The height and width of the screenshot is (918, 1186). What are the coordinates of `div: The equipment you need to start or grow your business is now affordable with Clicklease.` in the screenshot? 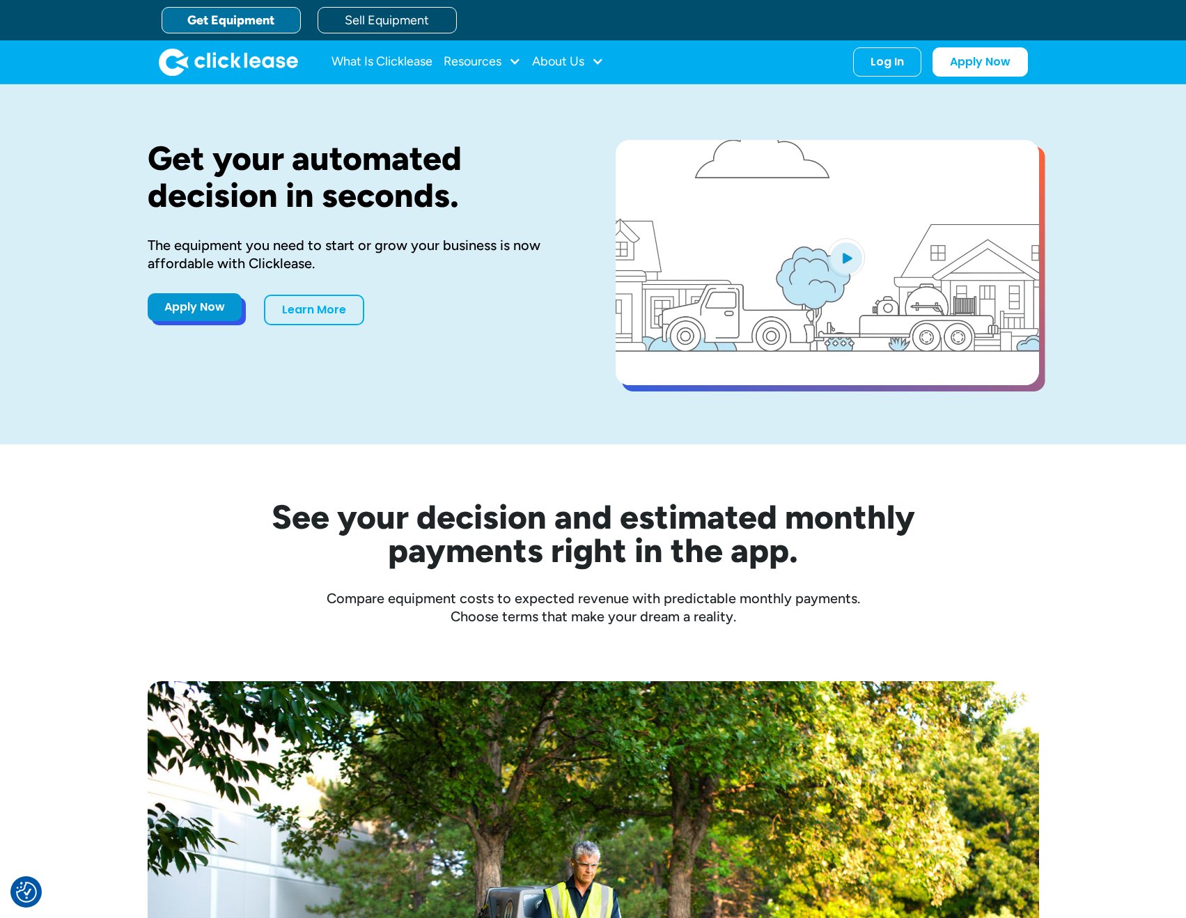 It's located at (359, 254).